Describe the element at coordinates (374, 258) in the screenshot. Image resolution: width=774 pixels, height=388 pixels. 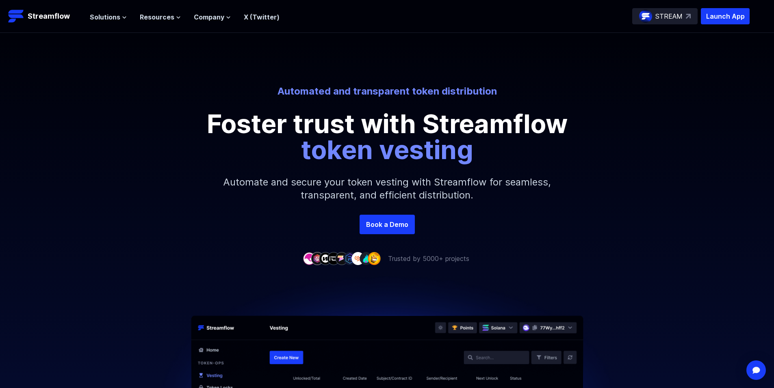
I see `img: company-9` at that location.